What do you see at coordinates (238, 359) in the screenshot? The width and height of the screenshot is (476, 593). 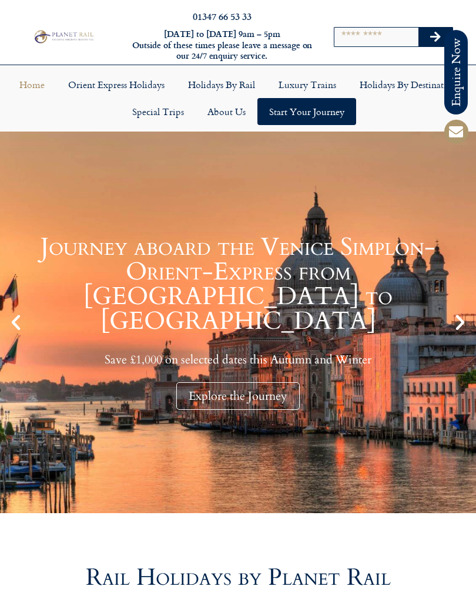 I see `p: Save £1,000 on selected dates this Autumn and Winter` at bounding box center [238, 359].